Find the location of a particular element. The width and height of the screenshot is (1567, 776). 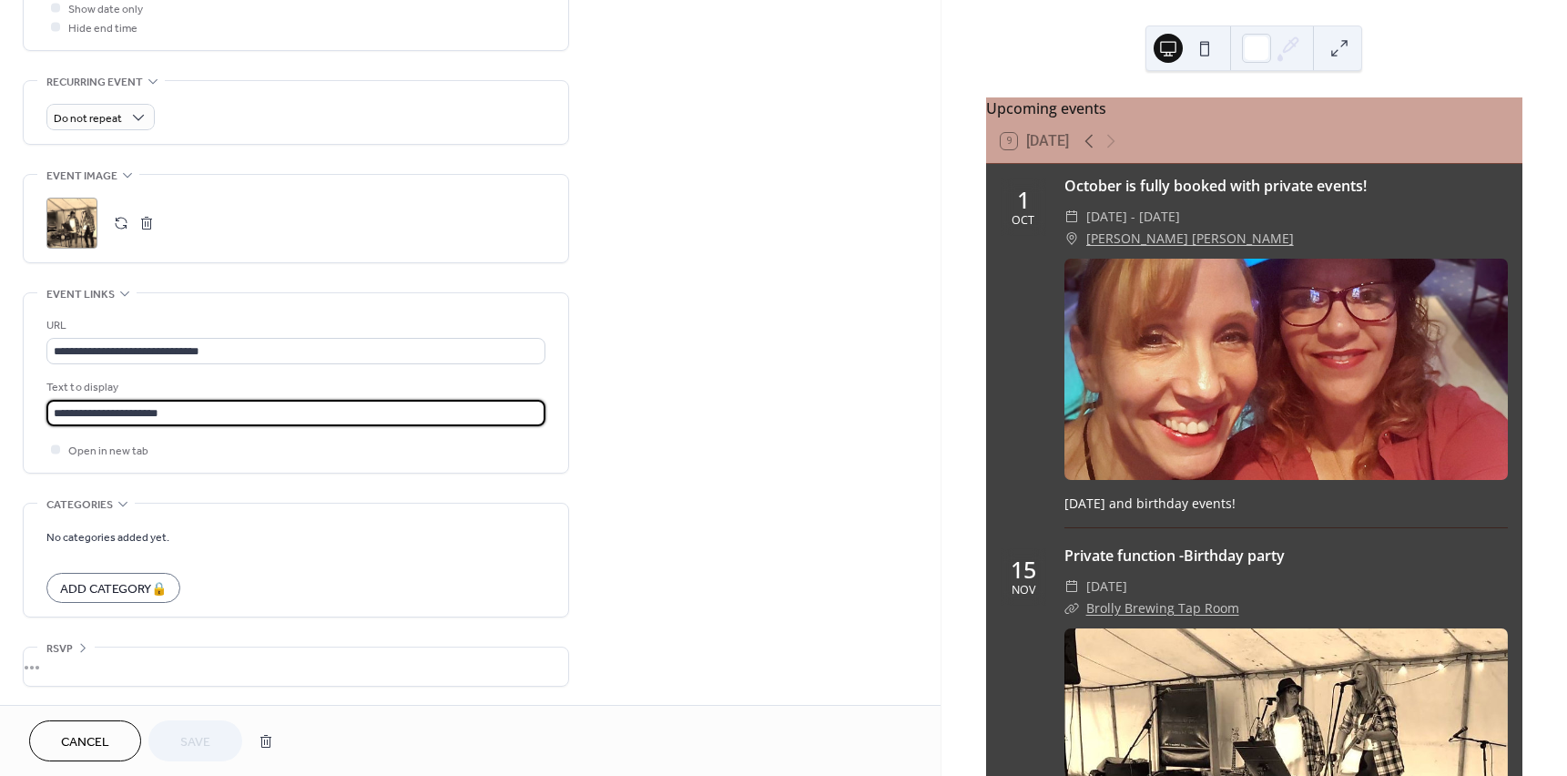

span: RSVP is located at coordinates (59, 648).